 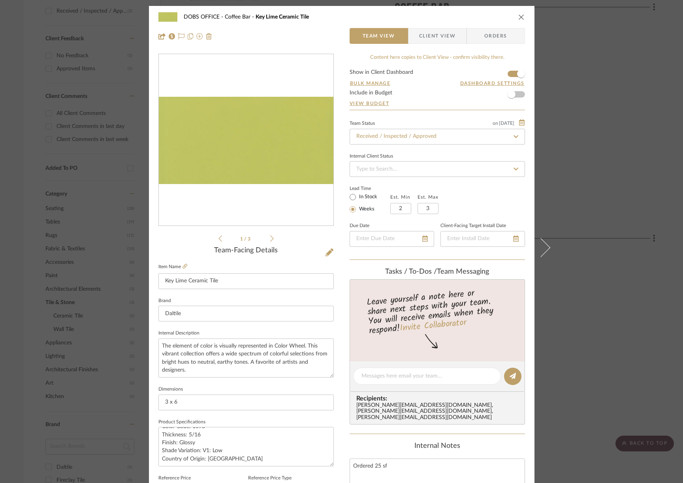 What do you see at coordinates (492, 83) in the screenshot?
I see `button: Dashboard Settings` at bounding box center [492, 83].